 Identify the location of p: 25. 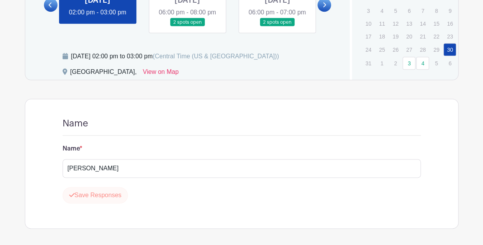
(381, 49).